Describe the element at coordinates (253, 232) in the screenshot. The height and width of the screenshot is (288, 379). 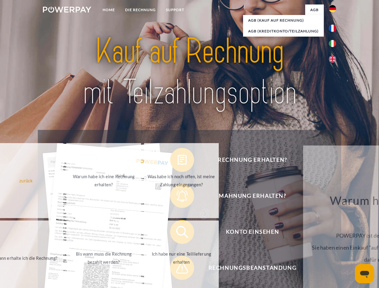
I see `span: Konto einsehen` at that location.